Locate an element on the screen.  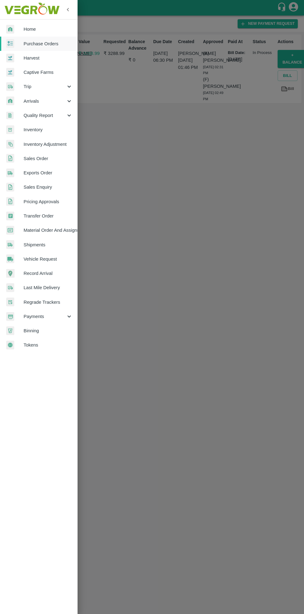
span: Inventory Adjustment is located at coordinates (48, 144).